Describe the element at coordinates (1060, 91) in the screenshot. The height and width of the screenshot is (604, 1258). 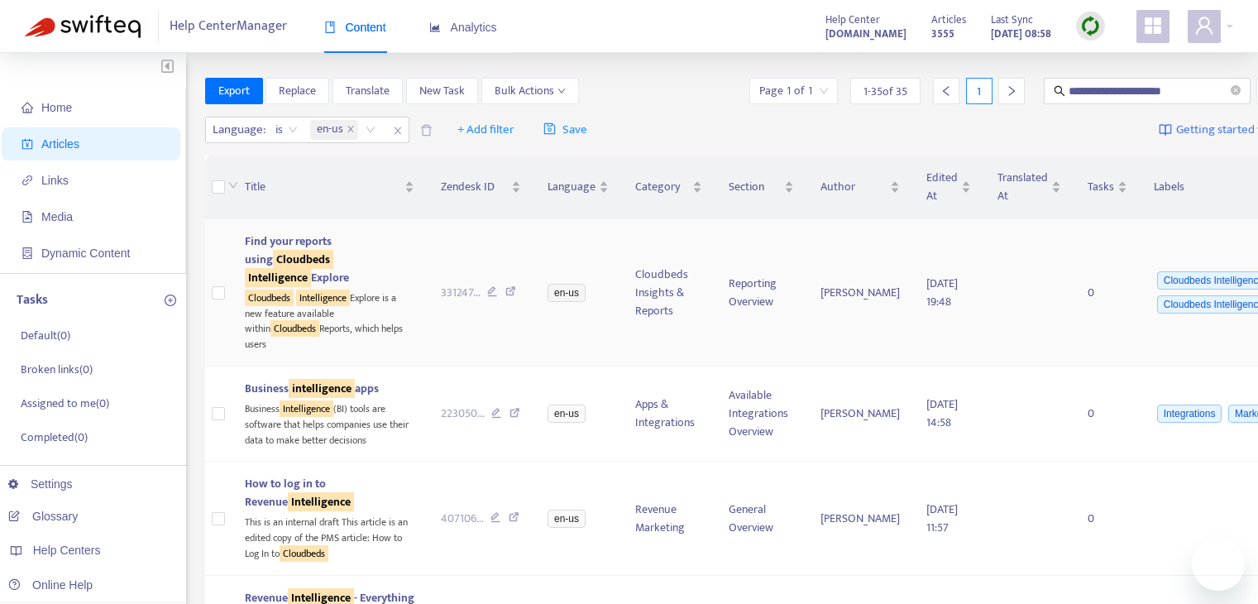
I see `span: search` at that location.